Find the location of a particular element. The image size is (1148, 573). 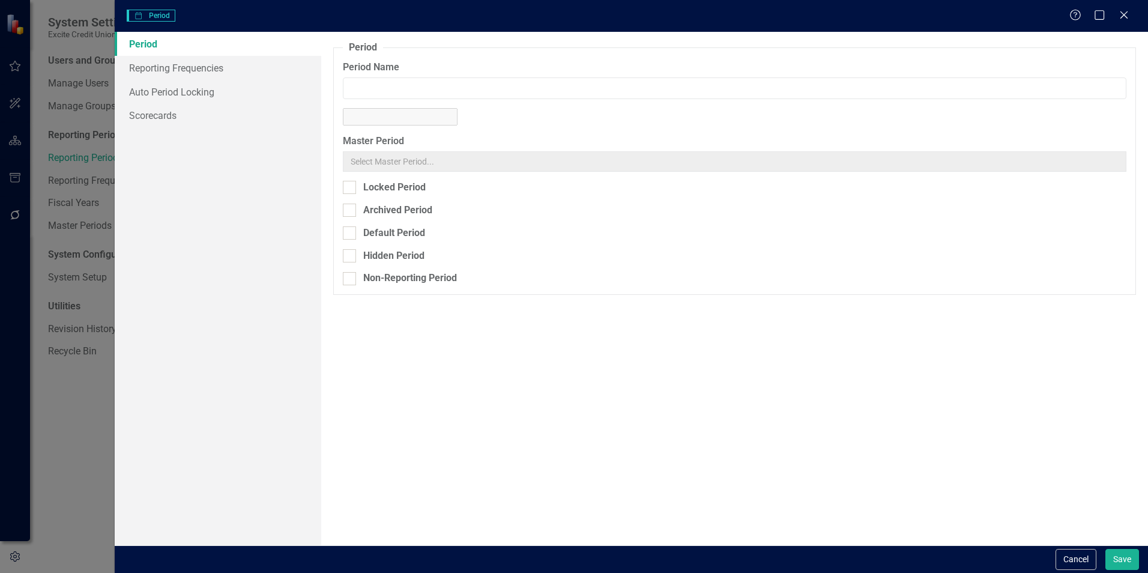

a: Scorecards is located at coordinates (218, 115).